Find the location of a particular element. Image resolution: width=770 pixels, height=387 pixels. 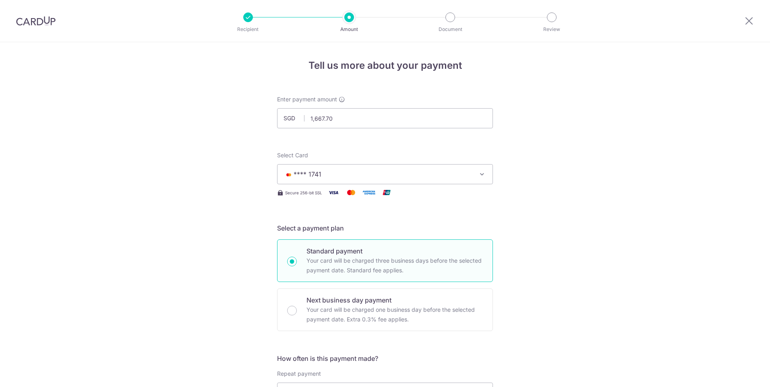

label: Repeat payment is located at coordinates (299, 374).